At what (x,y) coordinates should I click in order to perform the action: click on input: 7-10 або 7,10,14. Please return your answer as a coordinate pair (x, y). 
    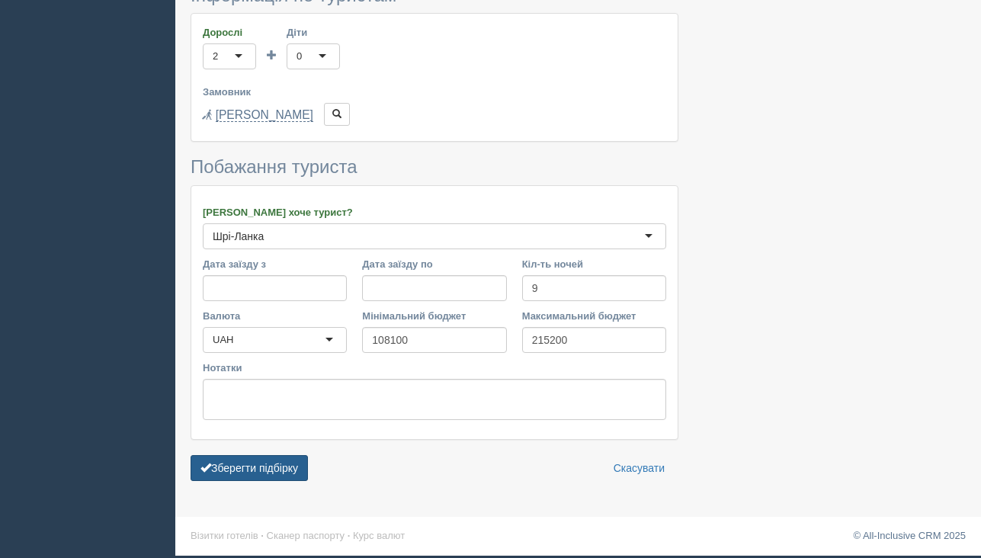
    Looking at the image, I should click on (594, 288).